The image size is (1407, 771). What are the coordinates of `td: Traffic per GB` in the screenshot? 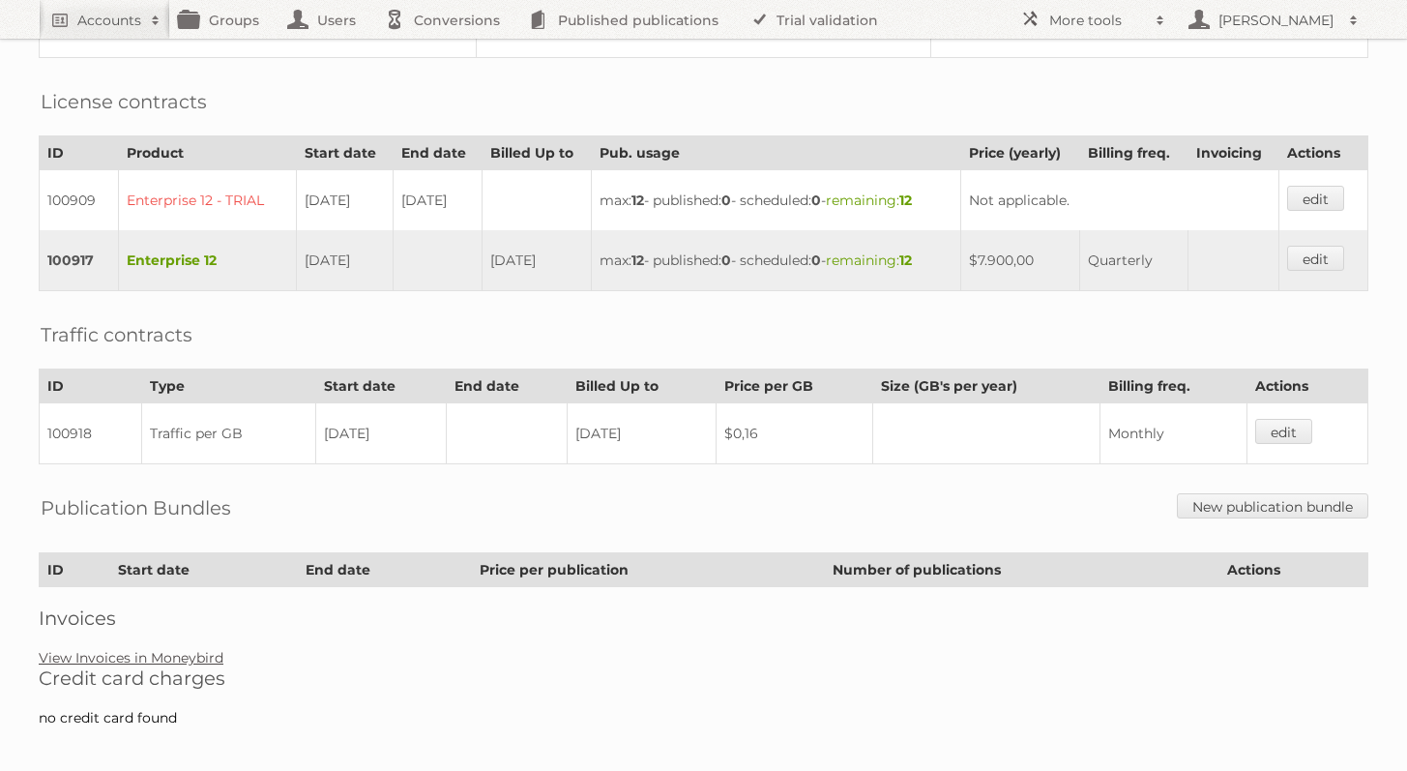 It's located at (228, 433).